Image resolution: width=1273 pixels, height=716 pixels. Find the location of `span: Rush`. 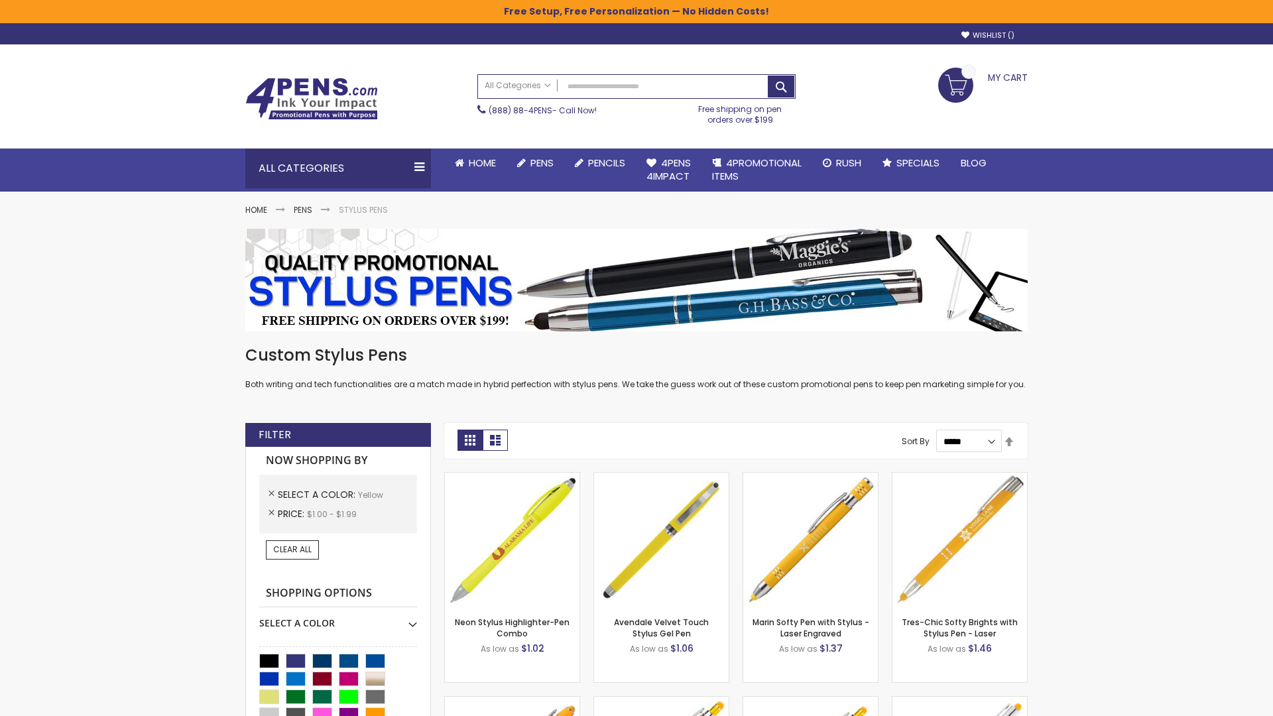

span: Rush is located at coordinates (849, 162).